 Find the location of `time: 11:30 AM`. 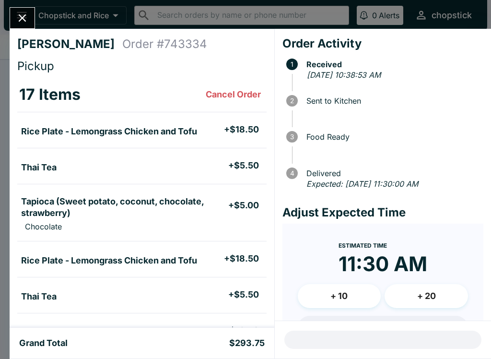

time: 11:30 AM is located at coordinates (383, 264).